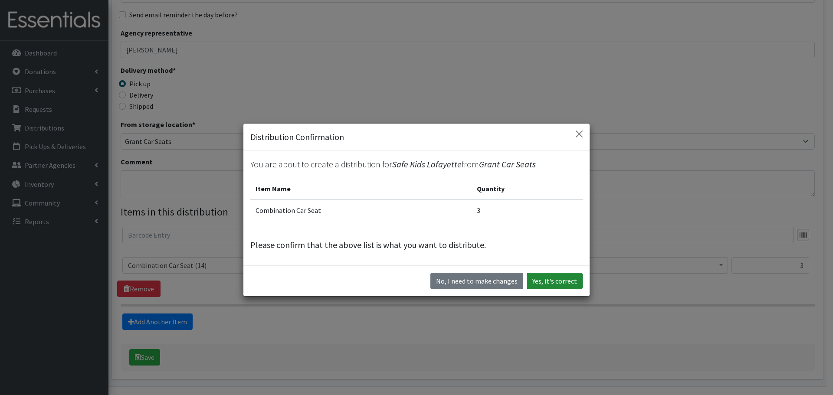 Image resolution: width=833 pixels, height=395 pixels. What do you see at coordinates (507, 164) in the screenshot?
I see `span: Grant Car Seats` at bounding box center [507, 164].